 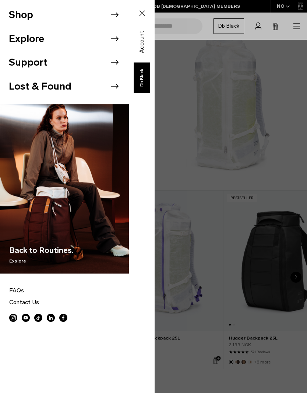 I want to click on a: Db Black, so click(x=142, y=77).